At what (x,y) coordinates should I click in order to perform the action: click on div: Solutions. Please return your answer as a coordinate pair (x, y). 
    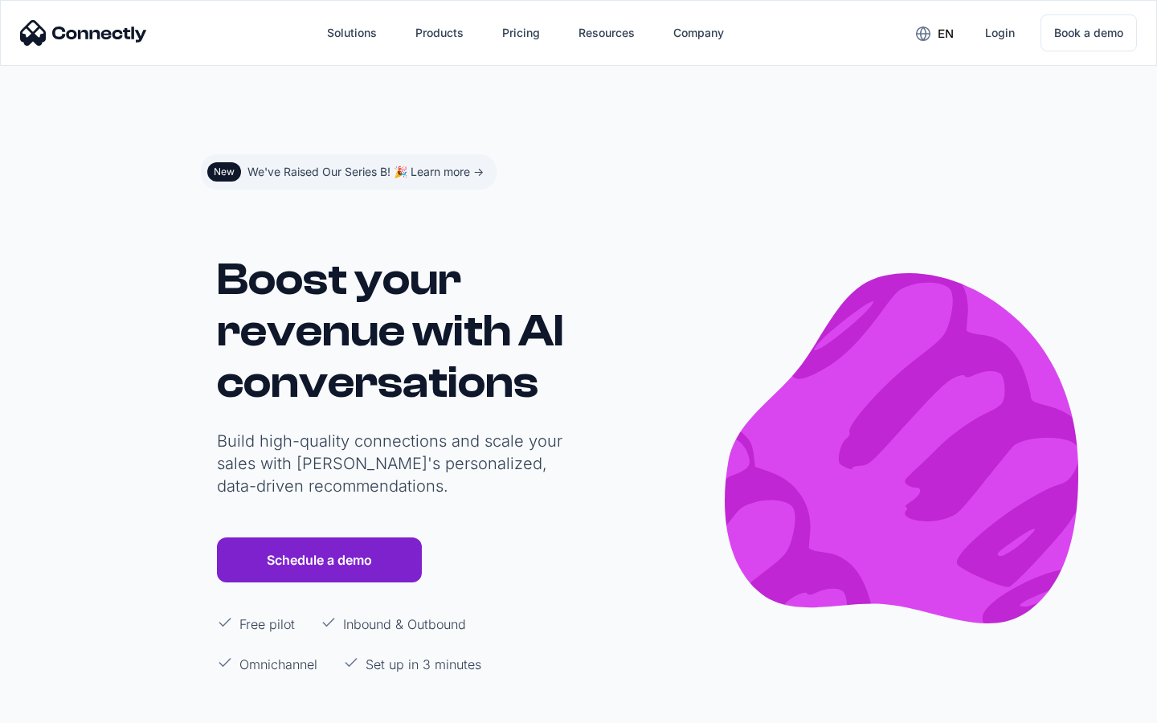
    Looking at the image, I should click on (352, 33).